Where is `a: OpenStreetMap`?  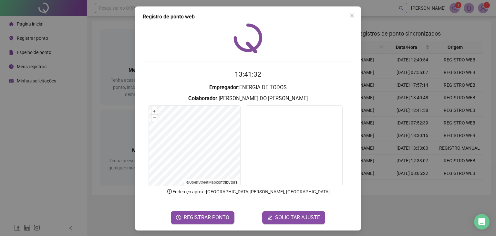
a: OpenStreetMap is located at coordinates (202, 182).